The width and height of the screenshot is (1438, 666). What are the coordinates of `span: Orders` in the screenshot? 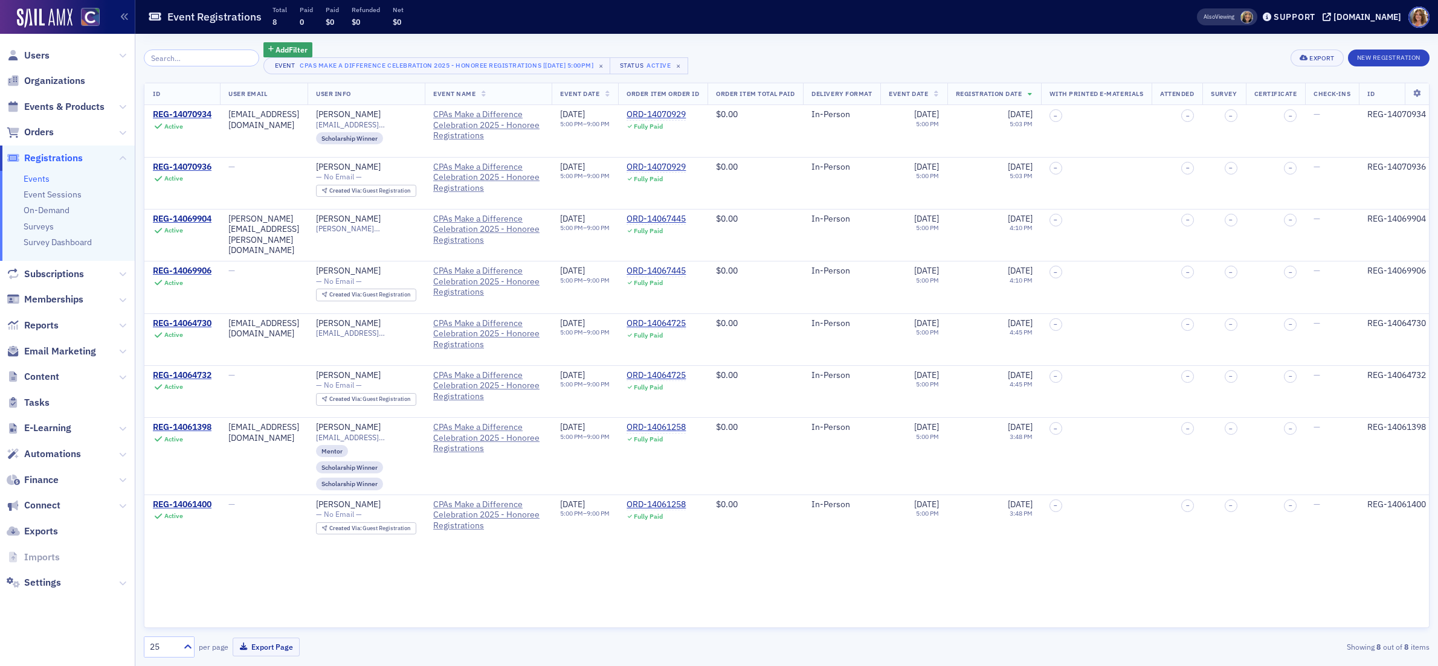 It's located at (39, 132).